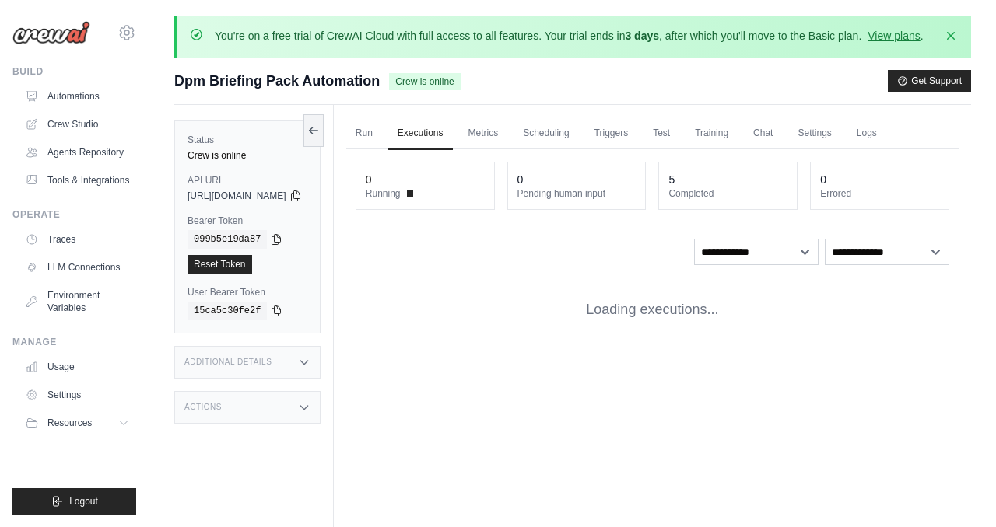 The width and height of the screenshot is (996, 527). What do you see at coordinates (77, 240) in the screenshot?
I see `a: Traces` at bounding box center [77, 240].